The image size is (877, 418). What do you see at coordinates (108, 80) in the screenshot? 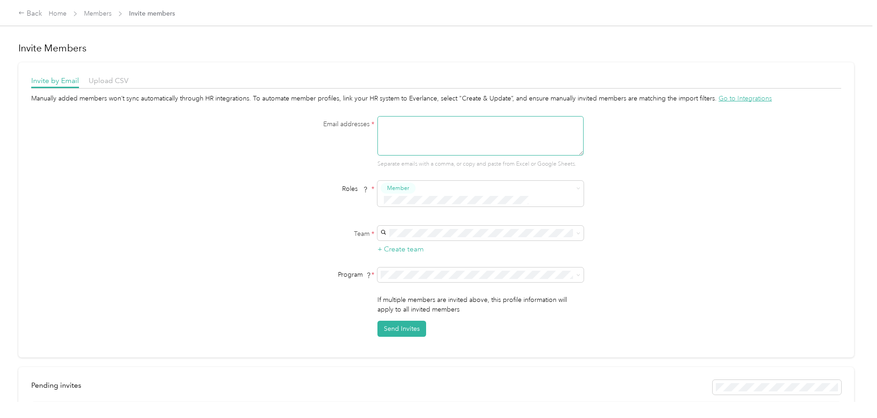
I see `span: Upload CSV` at bounding box center [108, 80].